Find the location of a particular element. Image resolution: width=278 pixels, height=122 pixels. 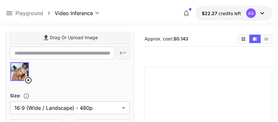

span: Size : is located at coordinates (15, 96).